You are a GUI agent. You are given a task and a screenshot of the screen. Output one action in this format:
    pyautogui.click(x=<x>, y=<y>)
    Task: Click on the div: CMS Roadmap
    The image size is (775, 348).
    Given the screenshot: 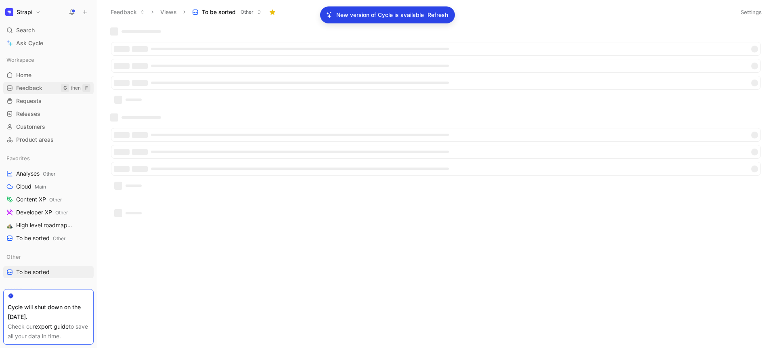 What is the action you would take?
    pyautogui.click(x=48, y=291)
    